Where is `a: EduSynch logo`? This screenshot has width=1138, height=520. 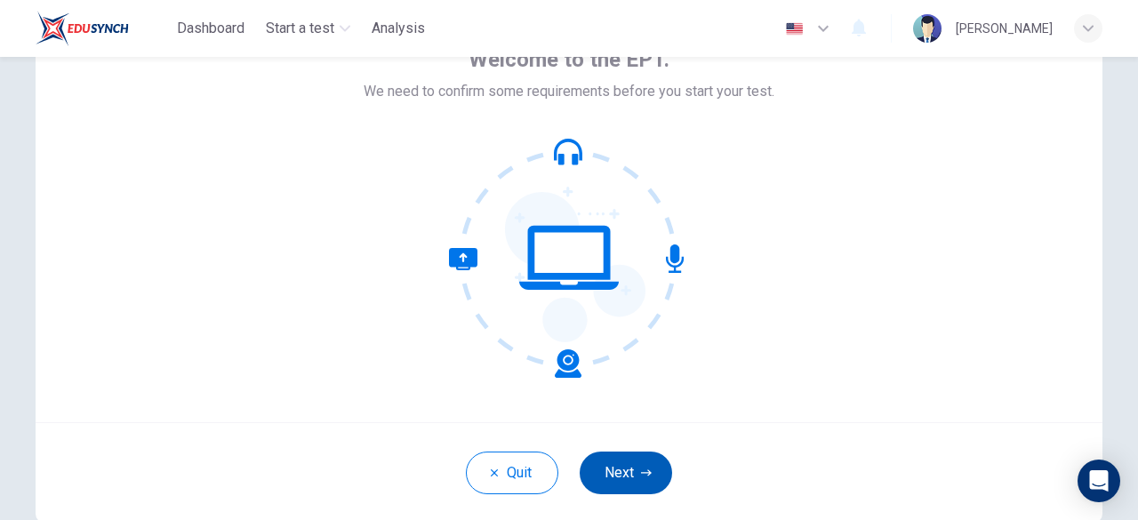 a: EduSynch logo is located at coordinates (102, 28).